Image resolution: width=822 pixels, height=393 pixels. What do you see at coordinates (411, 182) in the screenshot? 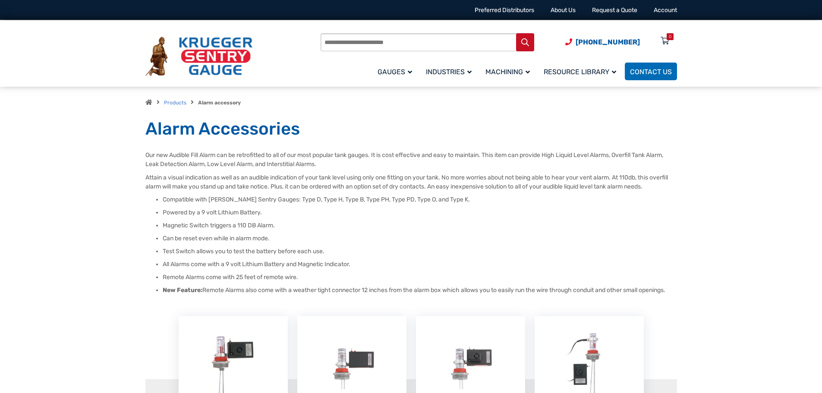
I see `p: Attain a visual indication as well as an audible indication of your tank level using only one fit...` at bounding box center [411, 182].